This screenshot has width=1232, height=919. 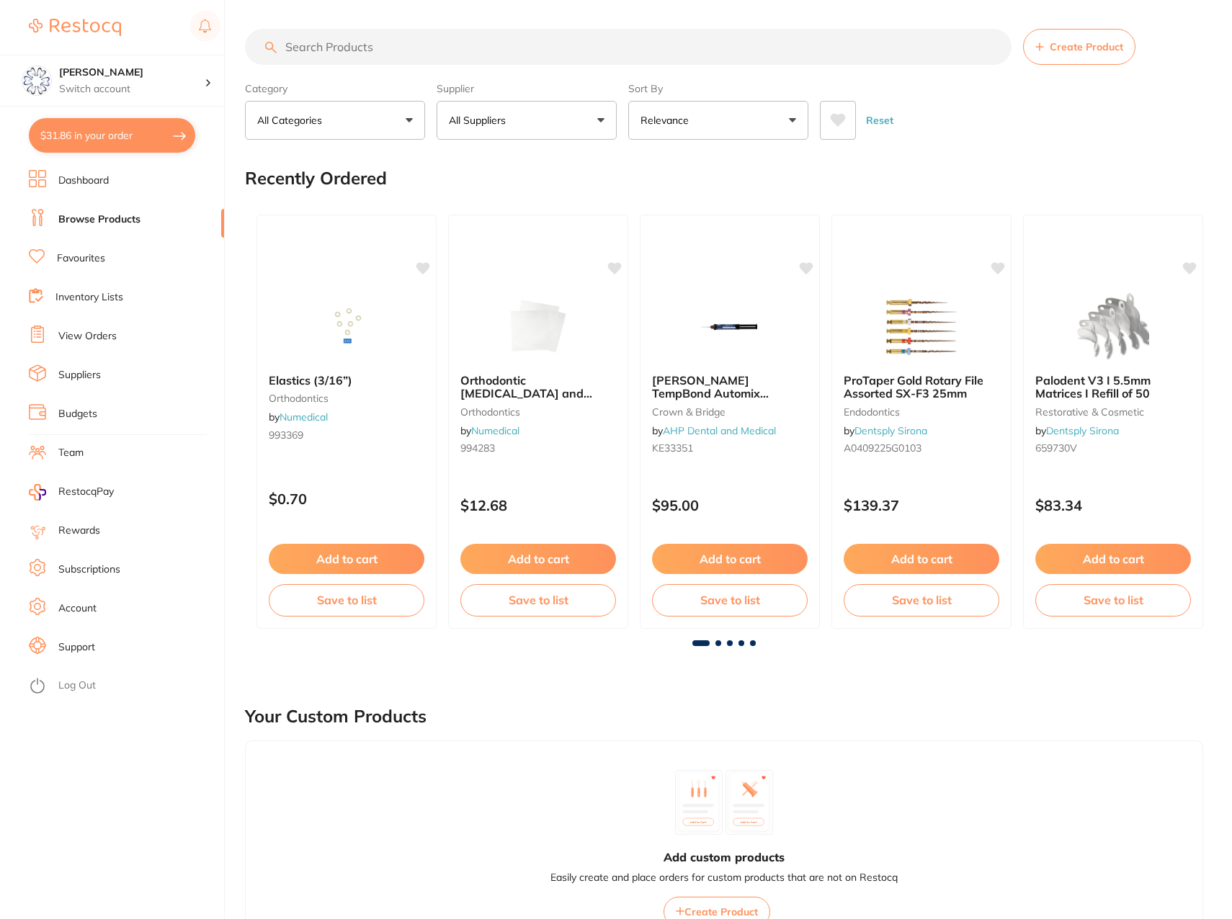 I want to click on button: Create Product, so click(x=1079, y=47).